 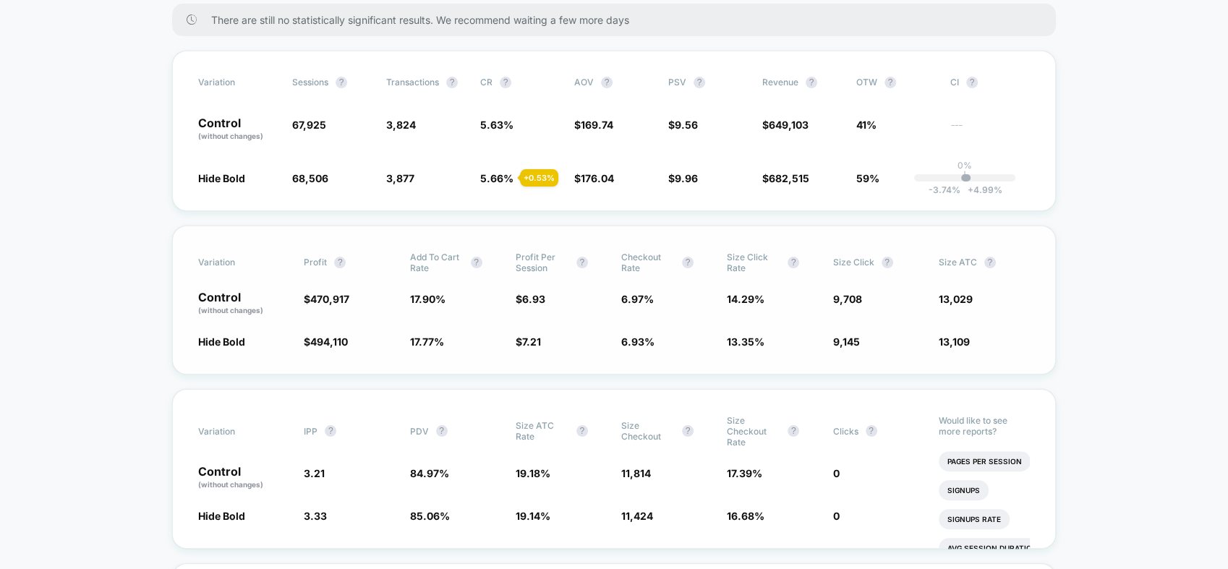 I want to click on span: 17.90 %, so click(x=428, y=299).